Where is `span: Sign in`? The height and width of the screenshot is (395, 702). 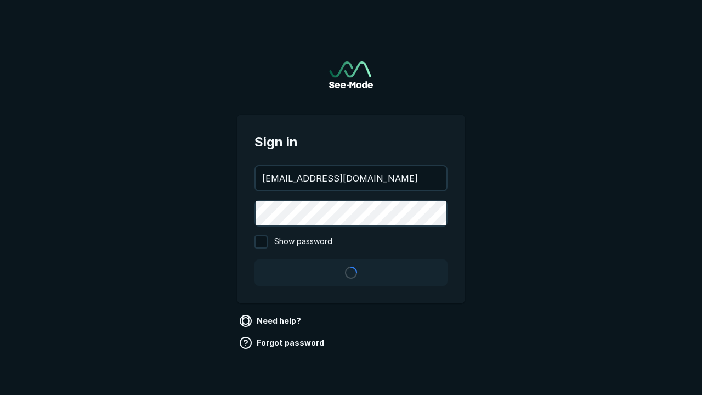
span: Sign in is located at coordinates (351, 142).